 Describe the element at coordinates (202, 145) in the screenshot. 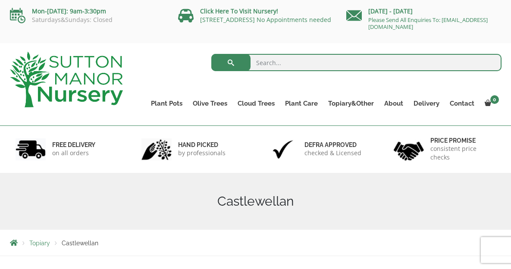

I see `h6: hand picked` at that location.